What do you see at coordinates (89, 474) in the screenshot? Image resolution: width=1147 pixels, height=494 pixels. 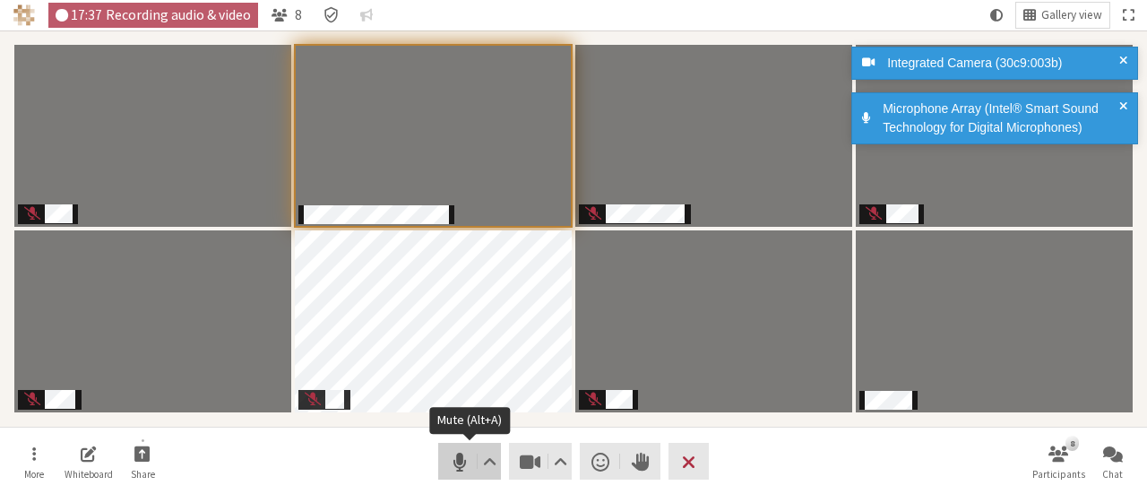 I see `span: Whiteboard` at bounding box center [89, 474].